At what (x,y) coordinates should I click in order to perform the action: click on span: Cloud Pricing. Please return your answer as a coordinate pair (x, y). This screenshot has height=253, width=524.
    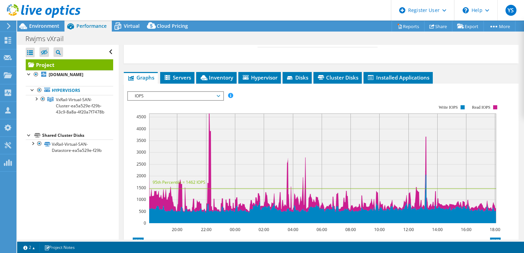
    Looking at the image, I should click on (172, 26).